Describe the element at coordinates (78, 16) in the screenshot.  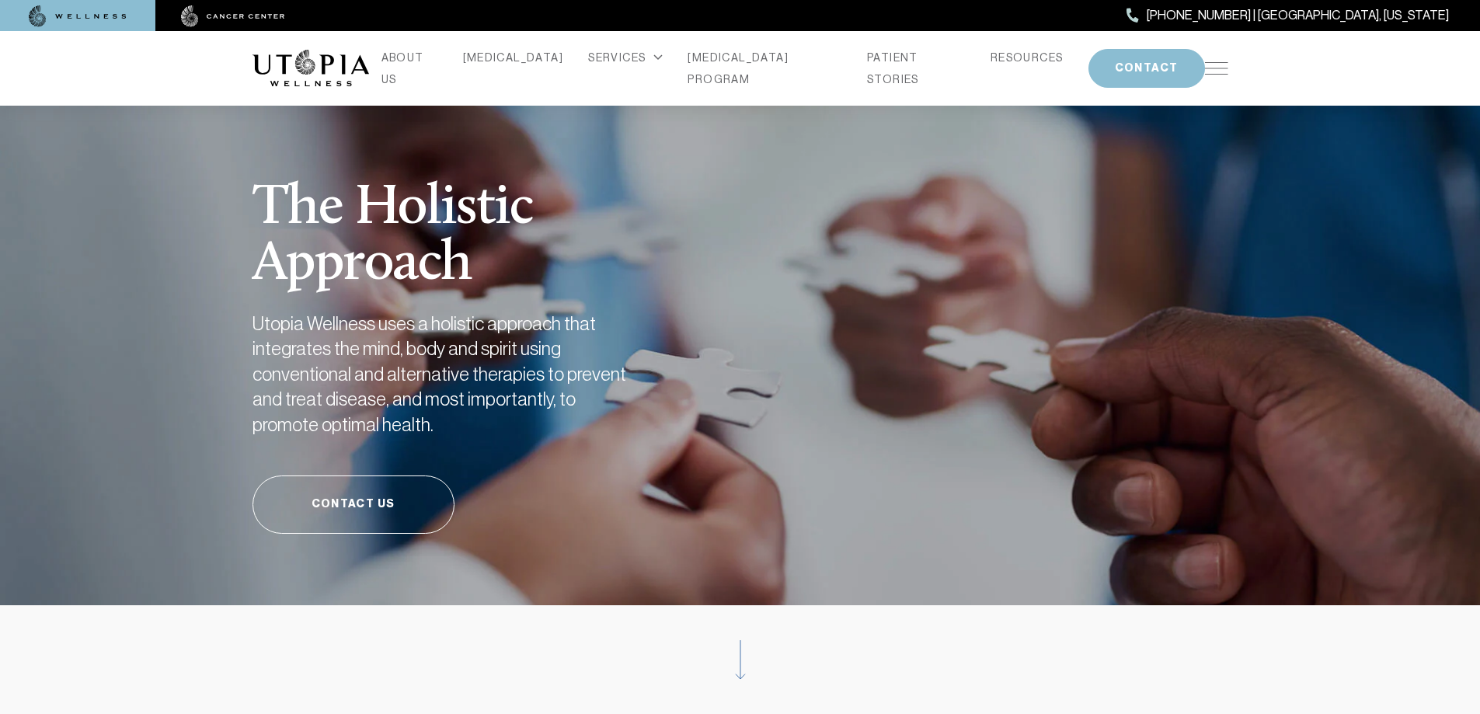
I see `img: wellness` at that location.